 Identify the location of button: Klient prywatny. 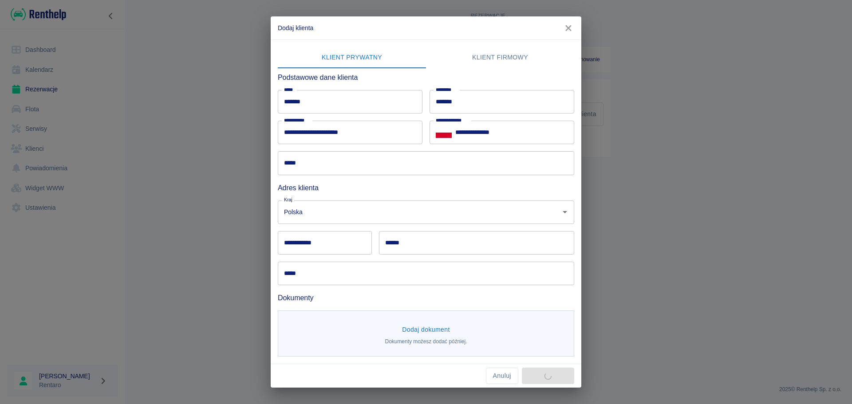
(352, 58).